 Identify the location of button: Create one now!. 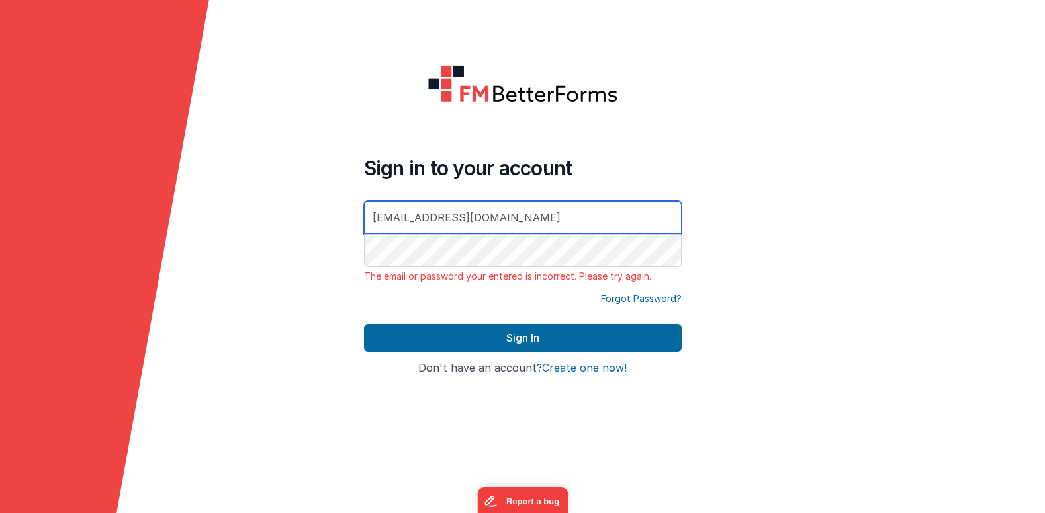
(584, 369).